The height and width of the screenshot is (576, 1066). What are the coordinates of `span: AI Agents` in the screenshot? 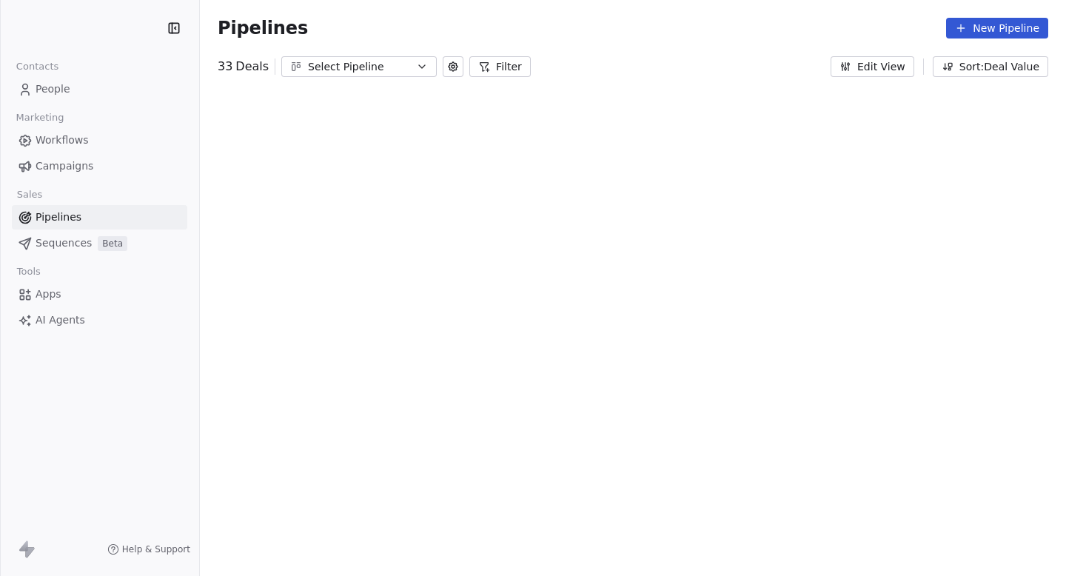 It's located at (60, 320).